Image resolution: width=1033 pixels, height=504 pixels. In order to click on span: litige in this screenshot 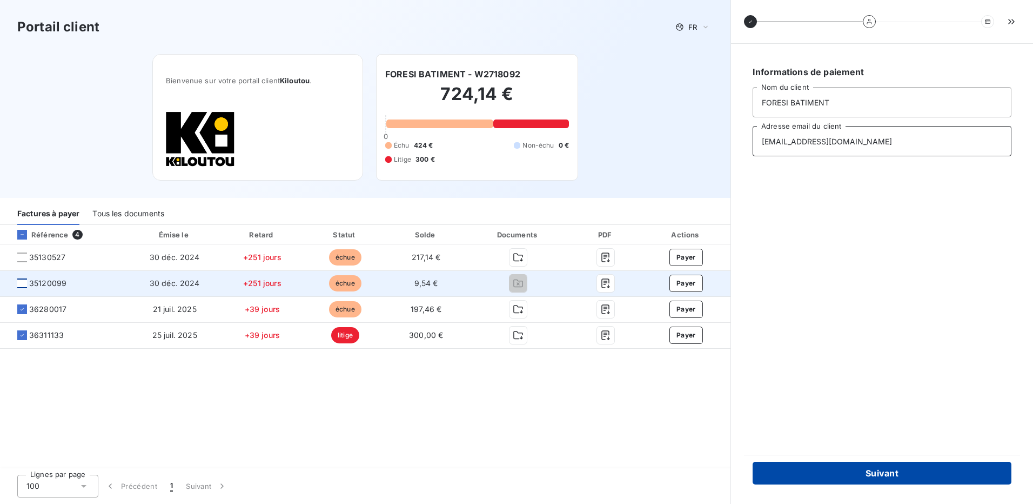, I will do `click(345, 335)`.